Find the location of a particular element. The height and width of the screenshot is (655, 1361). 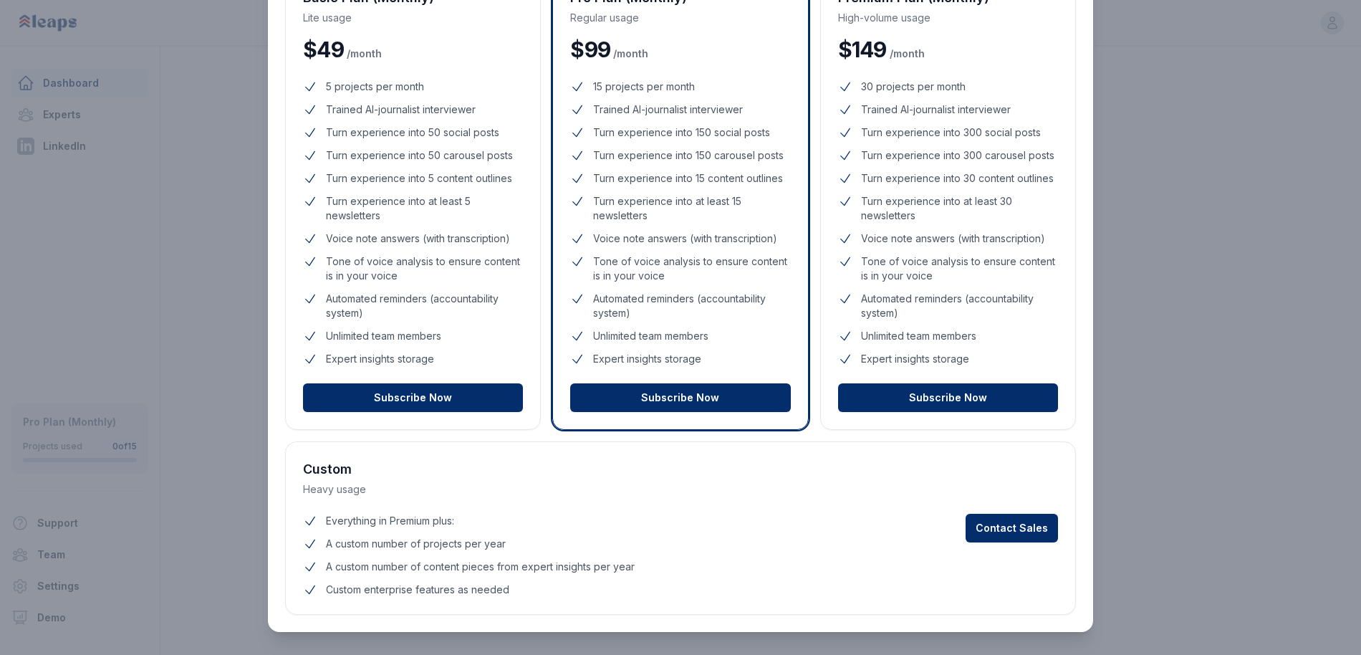

span: Turn experience into 5 content outlines is located at coordinates (419, 178).